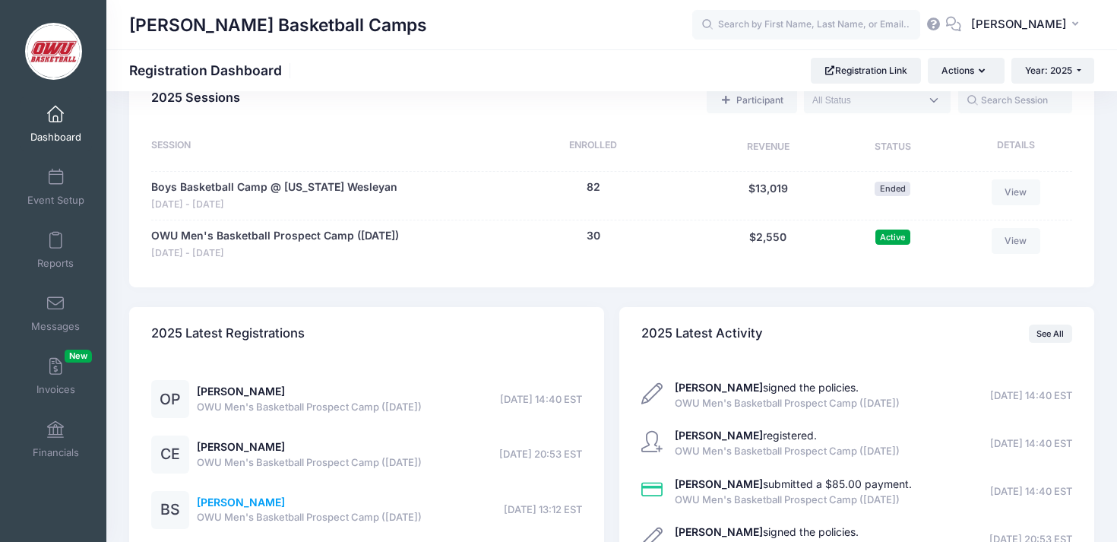 The image size is (1117, 542). Describe the element at coordinates (55, 200) in the screenshot. I see `span: Event Setup` at that location.